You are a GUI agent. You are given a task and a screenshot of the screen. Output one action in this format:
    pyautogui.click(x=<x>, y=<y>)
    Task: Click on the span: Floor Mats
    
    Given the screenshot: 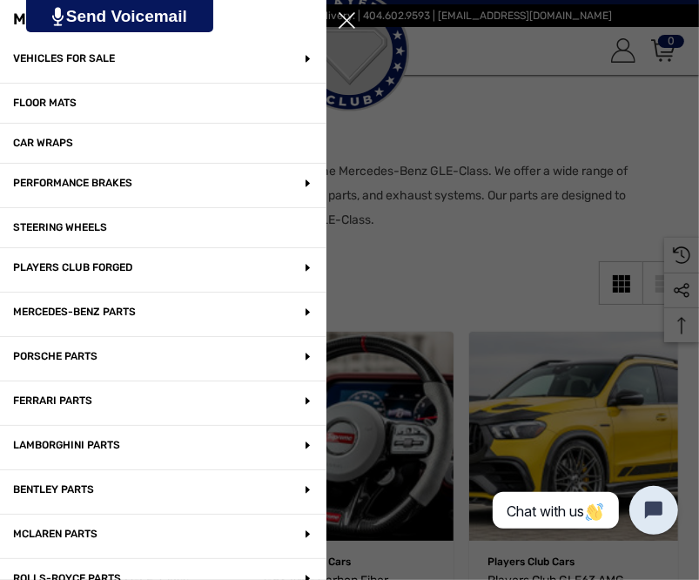 What is the action you would take?
    pyautogui.click(x=44, y=103)
    